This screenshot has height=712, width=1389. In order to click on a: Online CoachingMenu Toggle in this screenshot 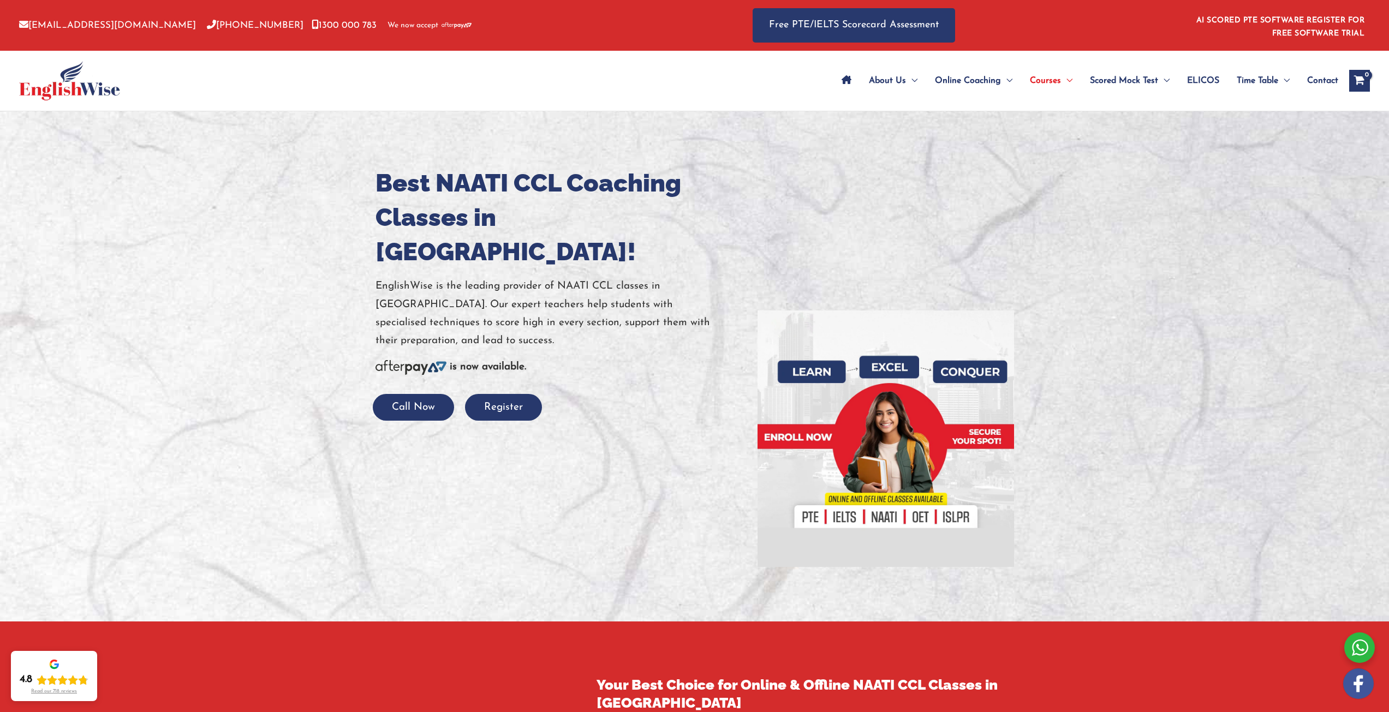, I will do `click(974, 81)`.